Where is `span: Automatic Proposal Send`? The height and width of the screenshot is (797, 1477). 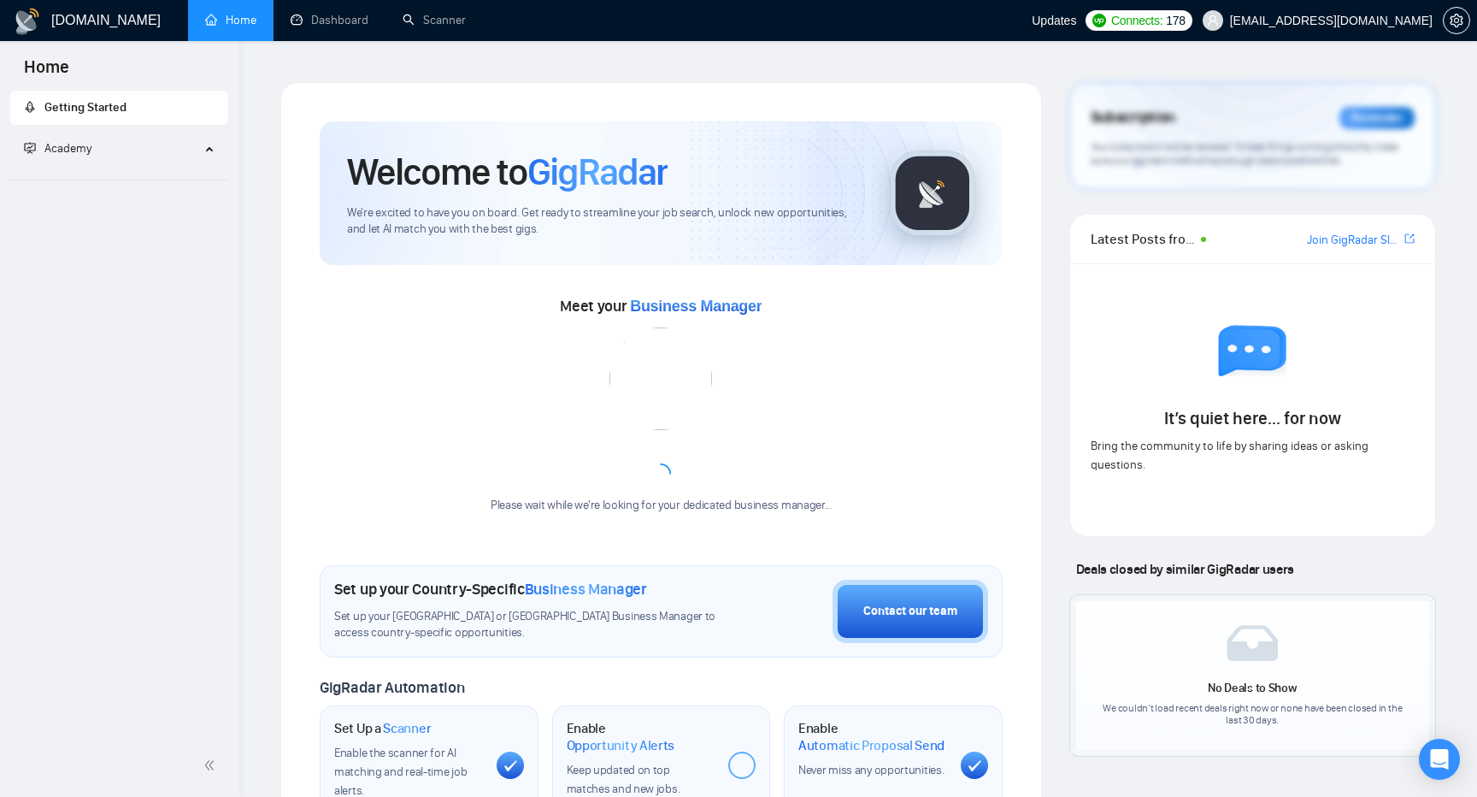
span: Automatic Proposal Send is located at coordinates (871, 745).